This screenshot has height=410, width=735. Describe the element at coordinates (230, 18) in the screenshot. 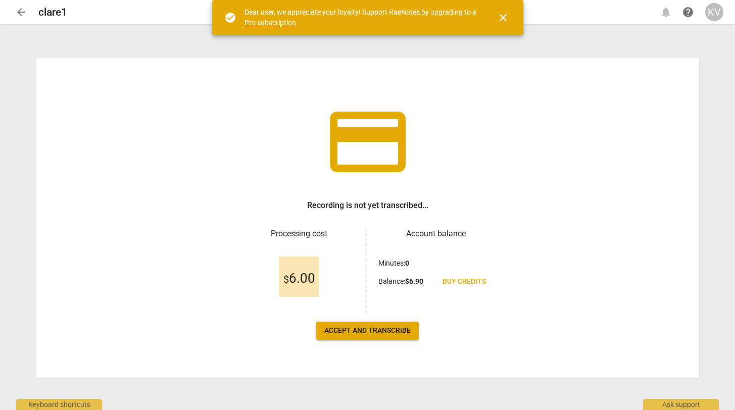

I see `span: check_circle` at that location.